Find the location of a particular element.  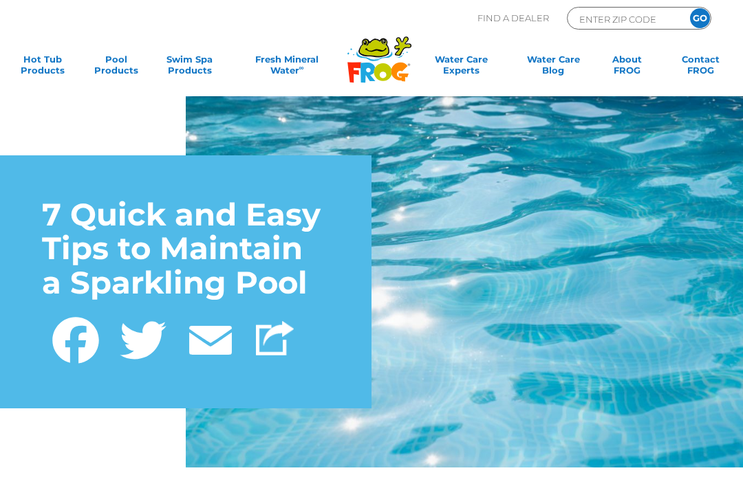

a: PoolProducts is located at coordinates (116, 67).